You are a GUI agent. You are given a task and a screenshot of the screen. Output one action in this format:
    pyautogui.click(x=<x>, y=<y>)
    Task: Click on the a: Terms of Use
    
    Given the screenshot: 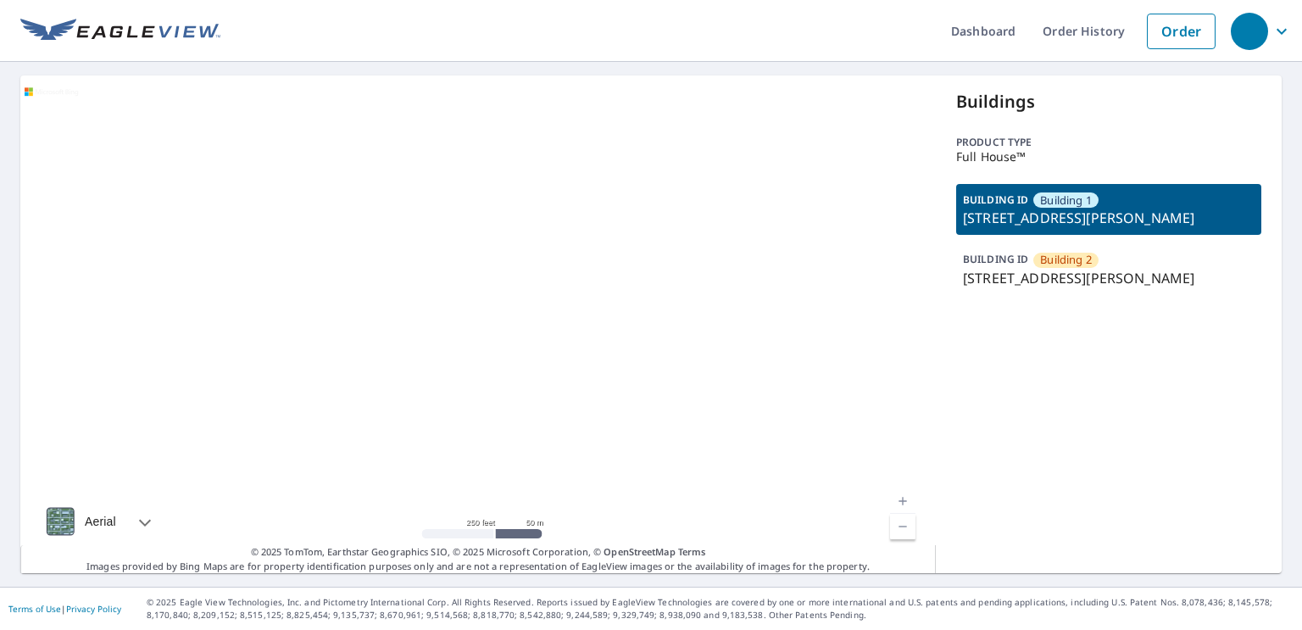 What is the action you would take?
    pyautogui.click(x=35, y=608)
    